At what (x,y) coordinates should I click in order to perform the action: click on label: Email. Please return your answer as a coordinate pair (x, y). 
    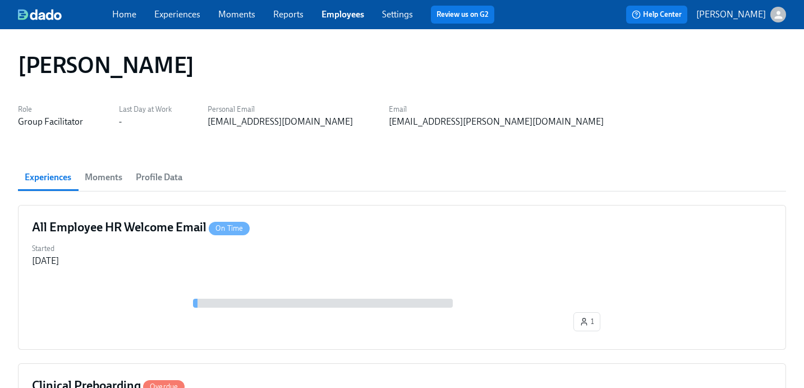
    Looking at the image, I should click on (496, 109).